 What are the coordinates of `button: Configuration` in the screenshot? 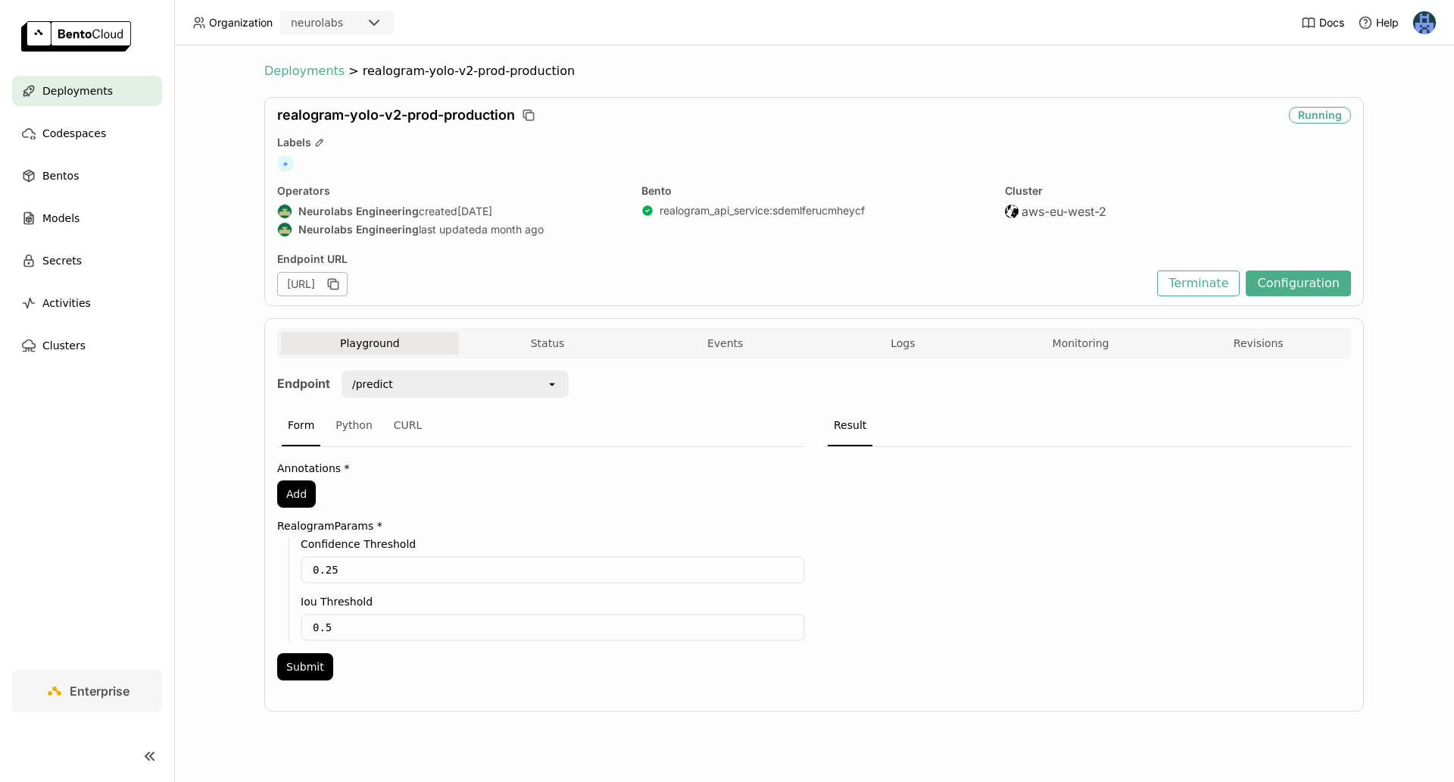 It's located at (1298, 283).